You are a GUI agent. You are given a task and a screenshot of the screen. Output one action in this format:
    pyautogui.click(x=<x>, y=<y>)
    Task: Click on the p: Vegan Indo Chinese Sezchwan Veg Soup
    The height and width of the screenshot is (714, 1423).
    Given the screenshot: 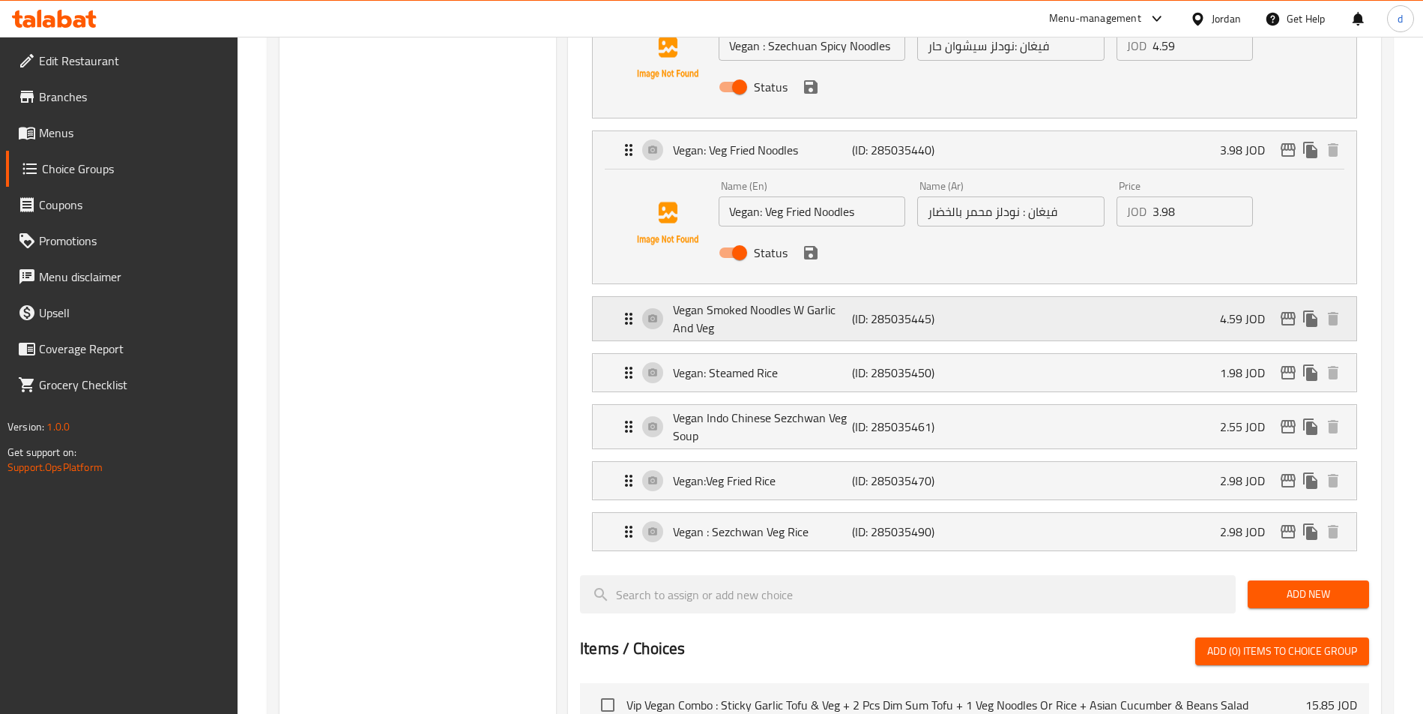 What is the action you would take?
    pyautogui.click(x=762, y=427)
    